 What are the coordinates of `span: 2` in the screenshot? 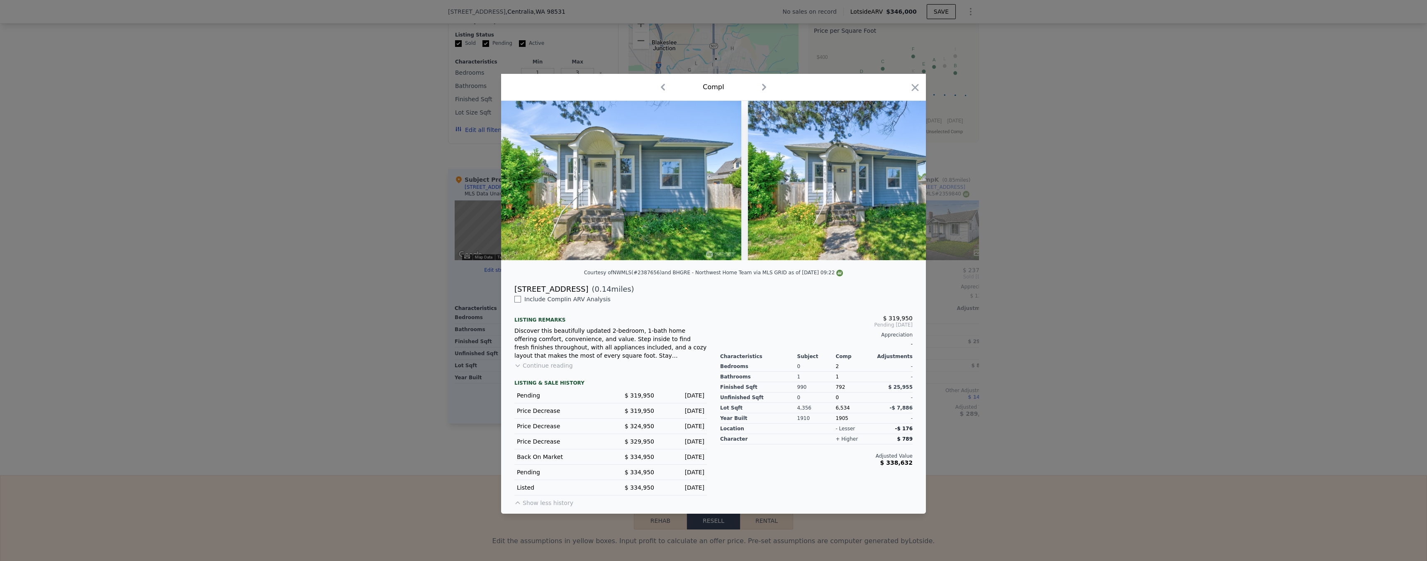 It's located at (837, 366).